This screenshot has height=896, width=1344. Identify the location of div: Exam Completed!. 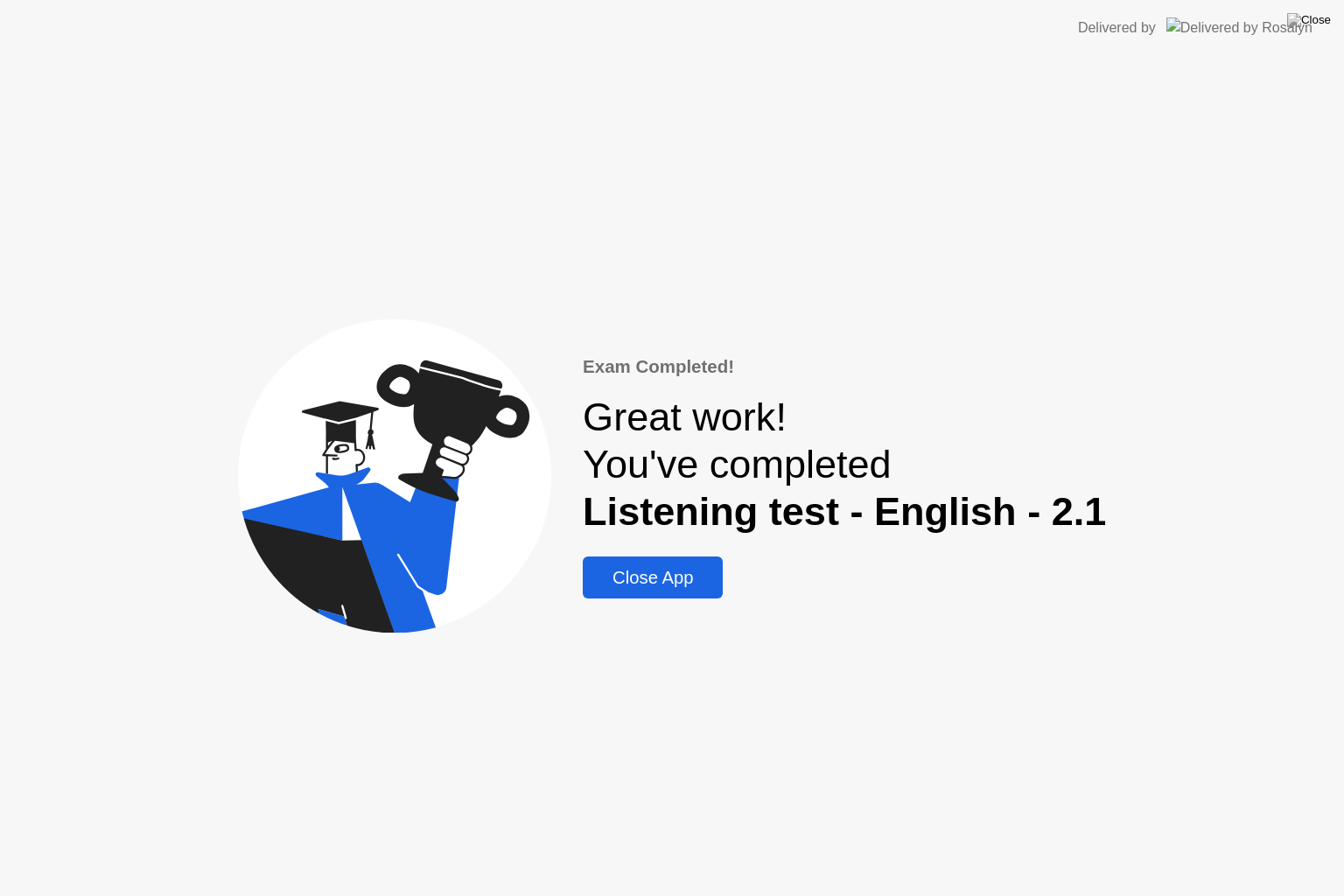
(845, 367).